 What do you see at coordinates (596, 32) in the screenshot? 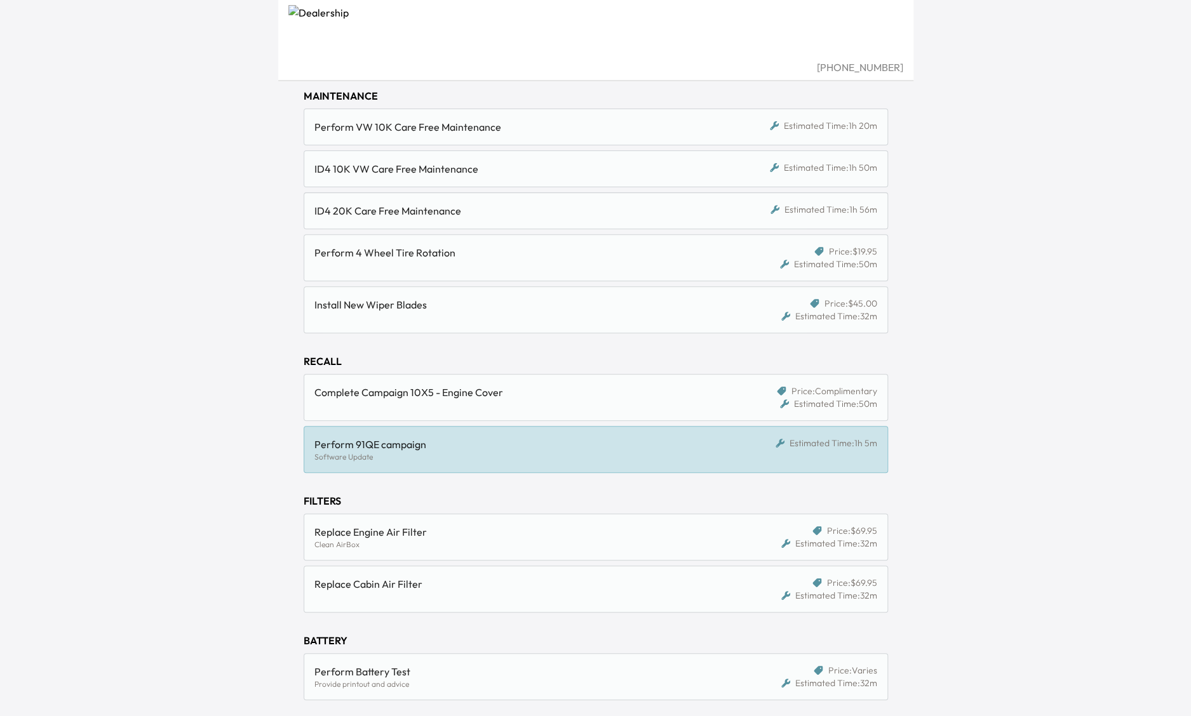
I see `img: Dealership` at bounding box center [596, 32].